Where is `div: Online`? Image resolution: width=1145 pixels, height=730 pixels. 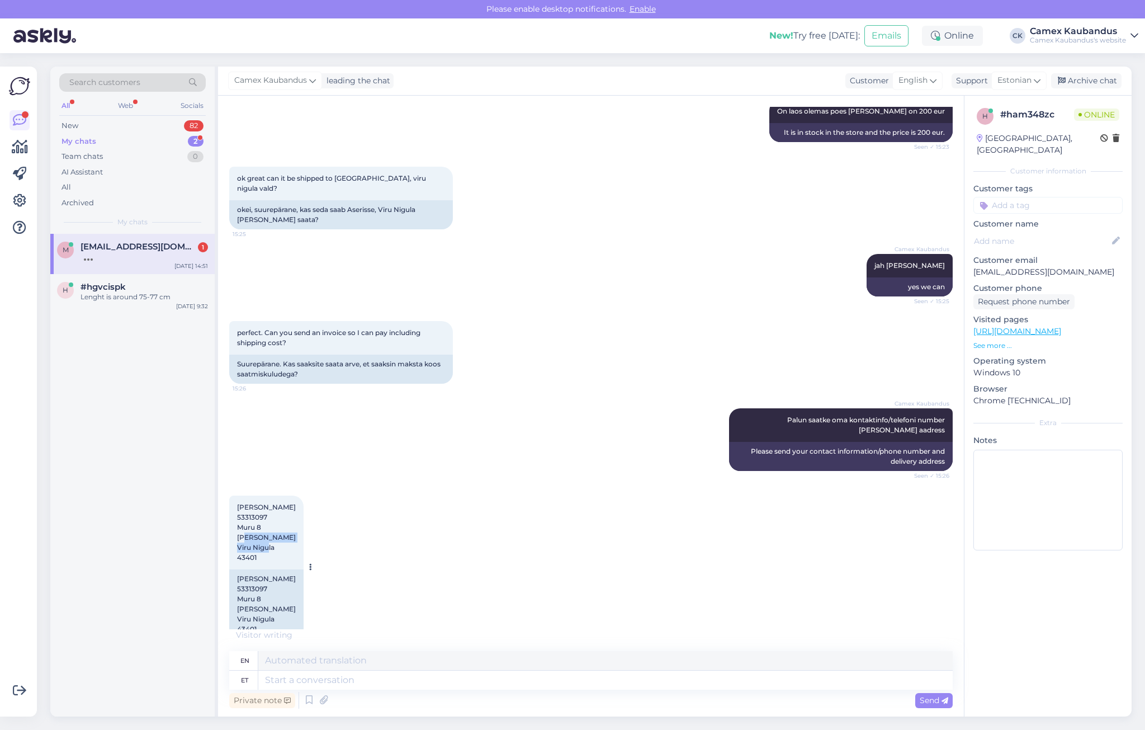 div: Online is located at coordinates (952, 36).